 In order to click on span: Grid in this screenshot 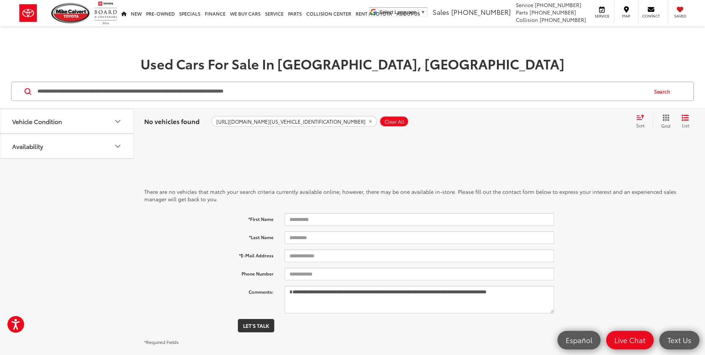, I will do `click(665, 126)`.